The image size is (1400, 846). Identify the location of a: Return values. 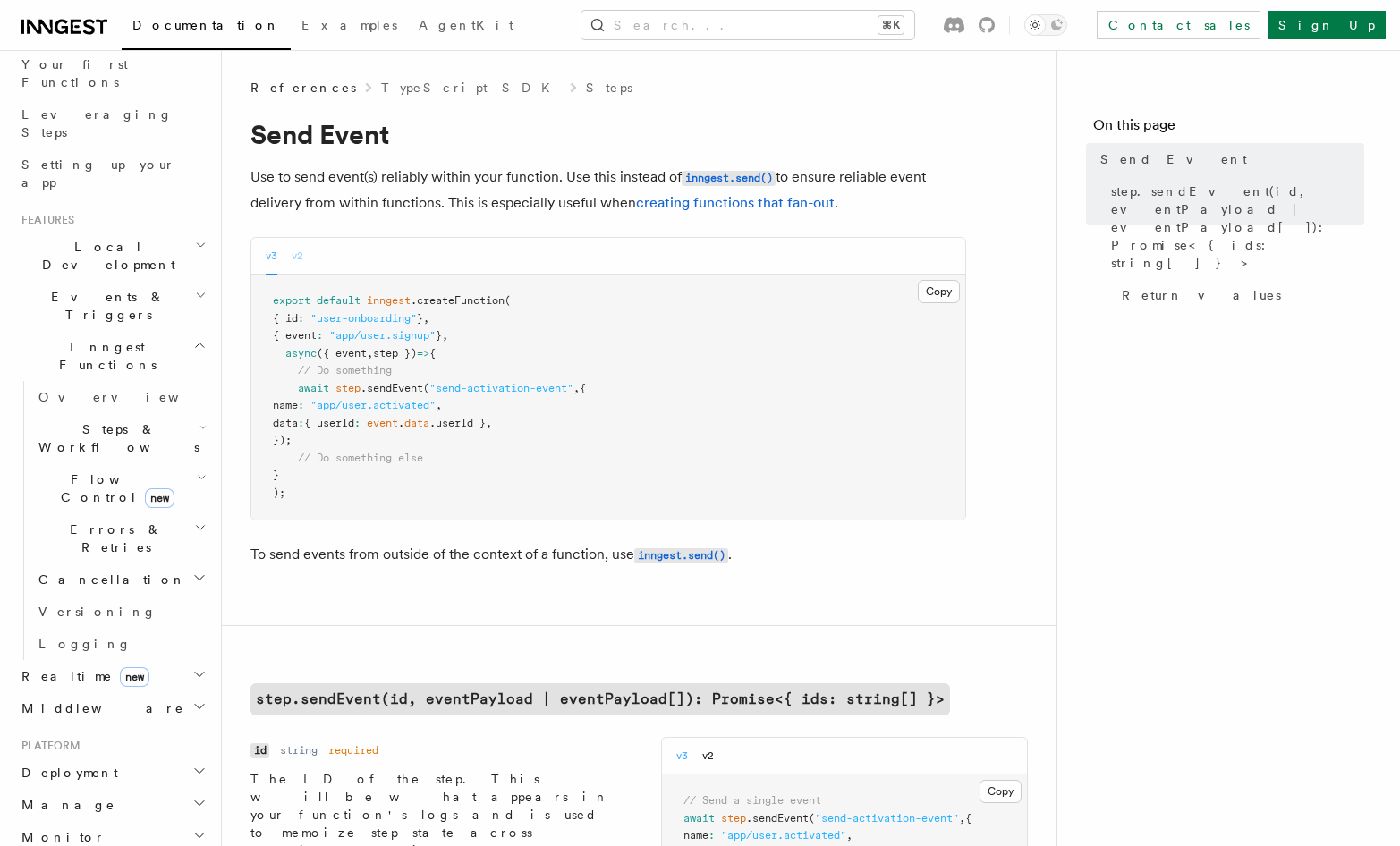
(1239, 295).